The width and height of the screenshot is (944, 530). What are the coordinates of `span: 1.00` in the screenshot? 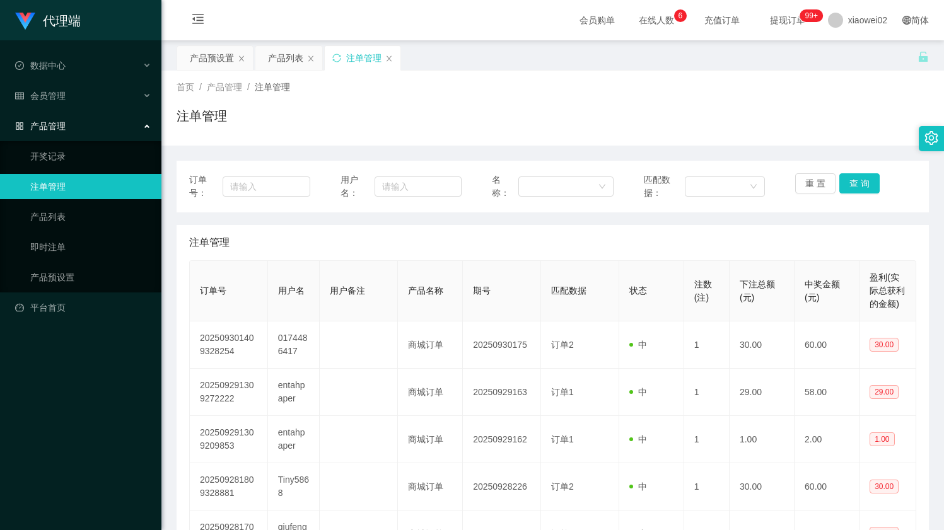 It's located at (882, 440).